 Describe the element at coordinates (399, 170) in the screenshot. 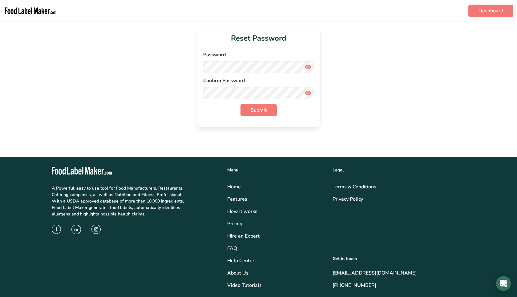

I see `div: Legal` at that location.